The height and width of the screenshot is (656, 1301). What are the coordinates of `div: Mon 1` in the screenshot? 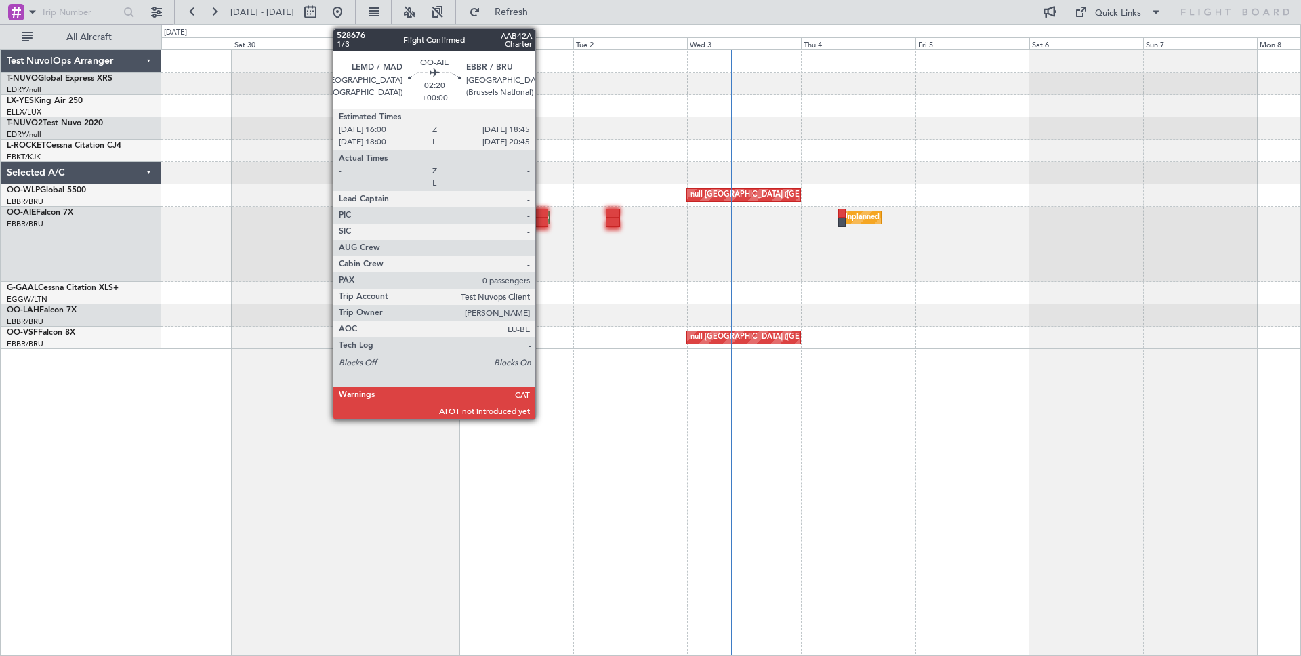 It's located at (516, 43).